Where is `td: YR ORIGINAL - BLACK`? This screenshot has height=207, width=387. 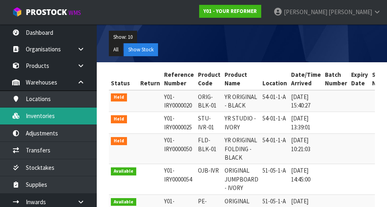 td: YR ORIGINAL - BLACK is located at coordinates (242, 101).